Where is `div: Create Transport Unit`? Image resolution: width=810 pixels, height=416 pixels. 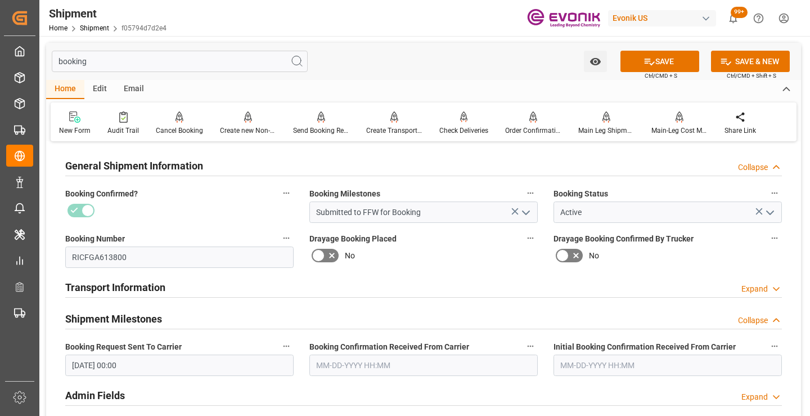 div: Create Transport Unit is located at coordinates (395, 131).